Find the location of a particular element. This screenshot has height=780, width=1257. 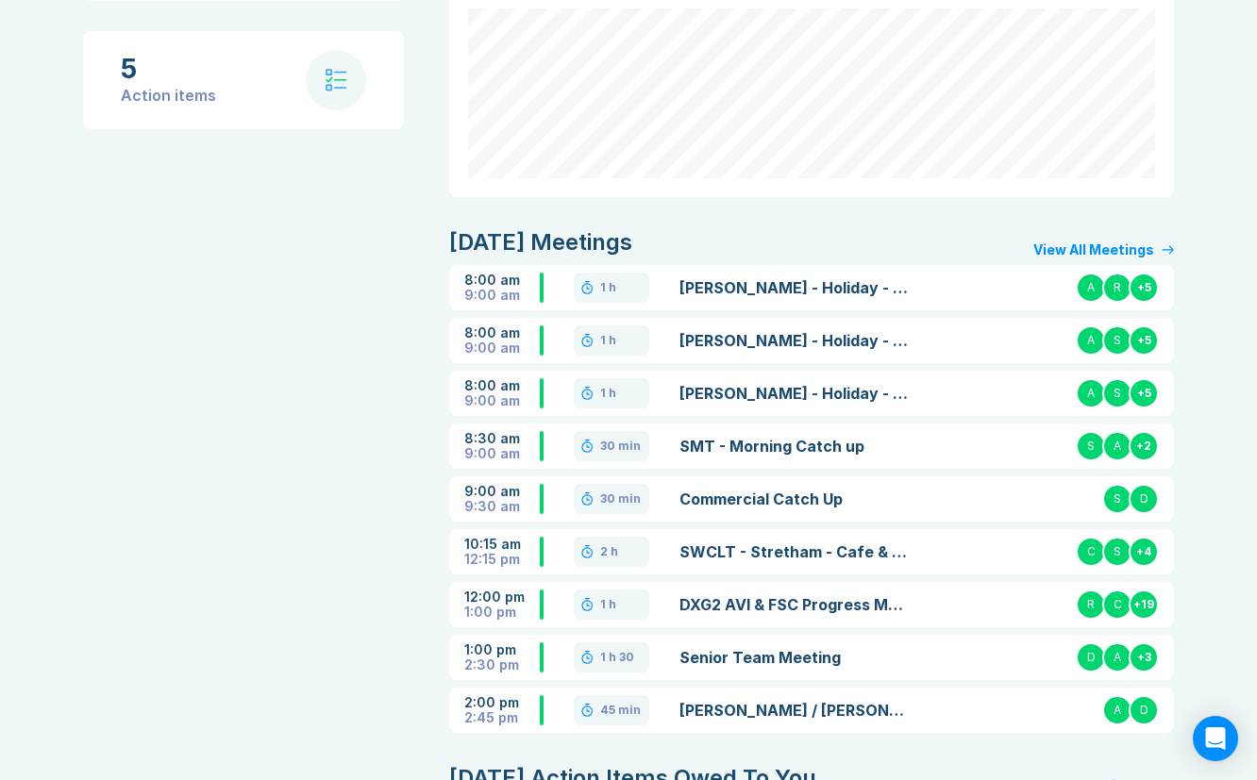

div: 2:00 pm is located at coordinates (502, 703).